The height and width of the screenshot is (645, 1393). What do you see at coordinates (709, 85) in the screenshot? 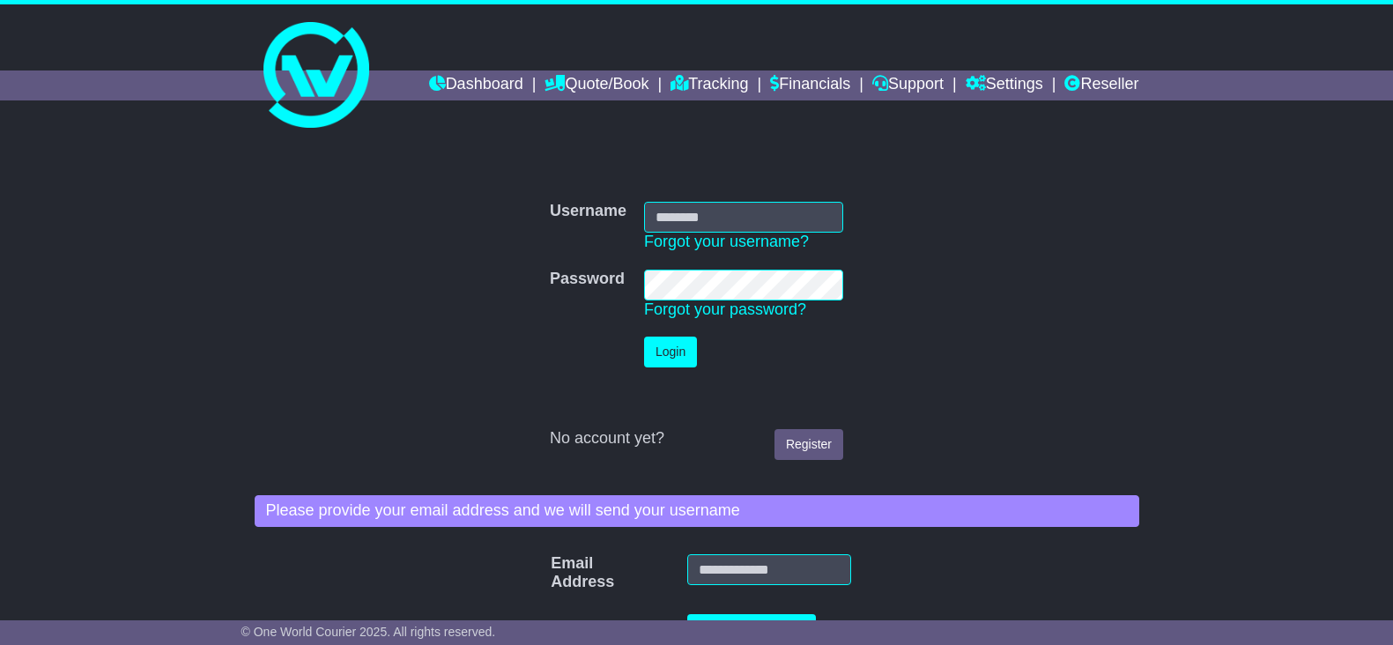
I see `a: Tracking` at bounding box center [709, 85].